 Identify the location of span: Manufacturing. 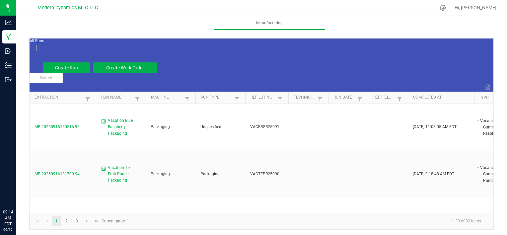
(269, 23).